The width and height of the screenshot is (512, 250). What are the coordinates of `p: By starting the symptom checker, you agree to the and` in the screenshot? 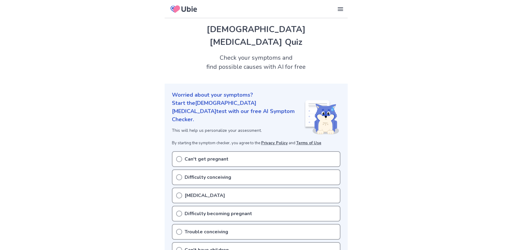 It's located at (256, 143).